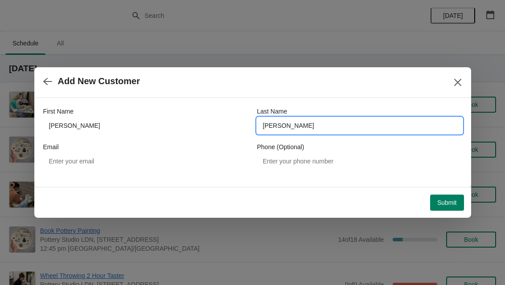 The image size is (505, 285). I want to click on input: Smith, so click(360, 126).